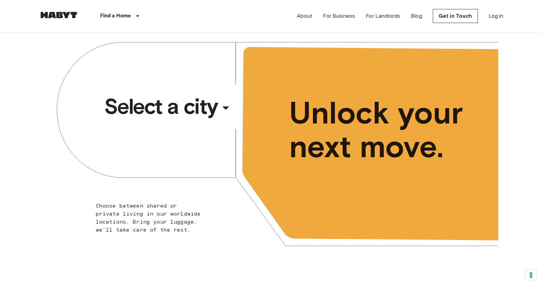 The width and height of the screenshot is (542, 286). Describe the element at coordinates (304, 16) in the screenshot. I see `a: About` at that location.